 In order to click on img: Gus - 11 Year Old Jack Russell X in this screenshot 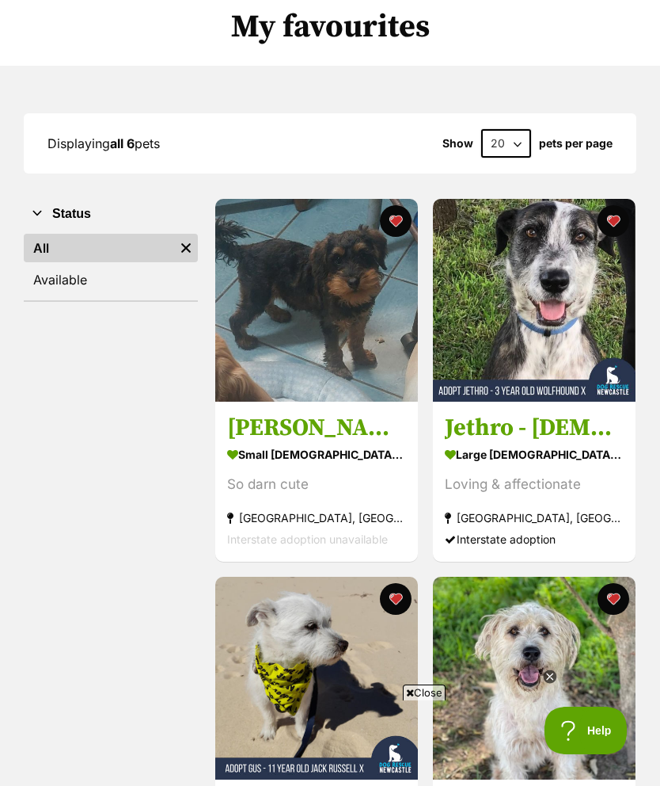, I will do `click(317, 678)`.